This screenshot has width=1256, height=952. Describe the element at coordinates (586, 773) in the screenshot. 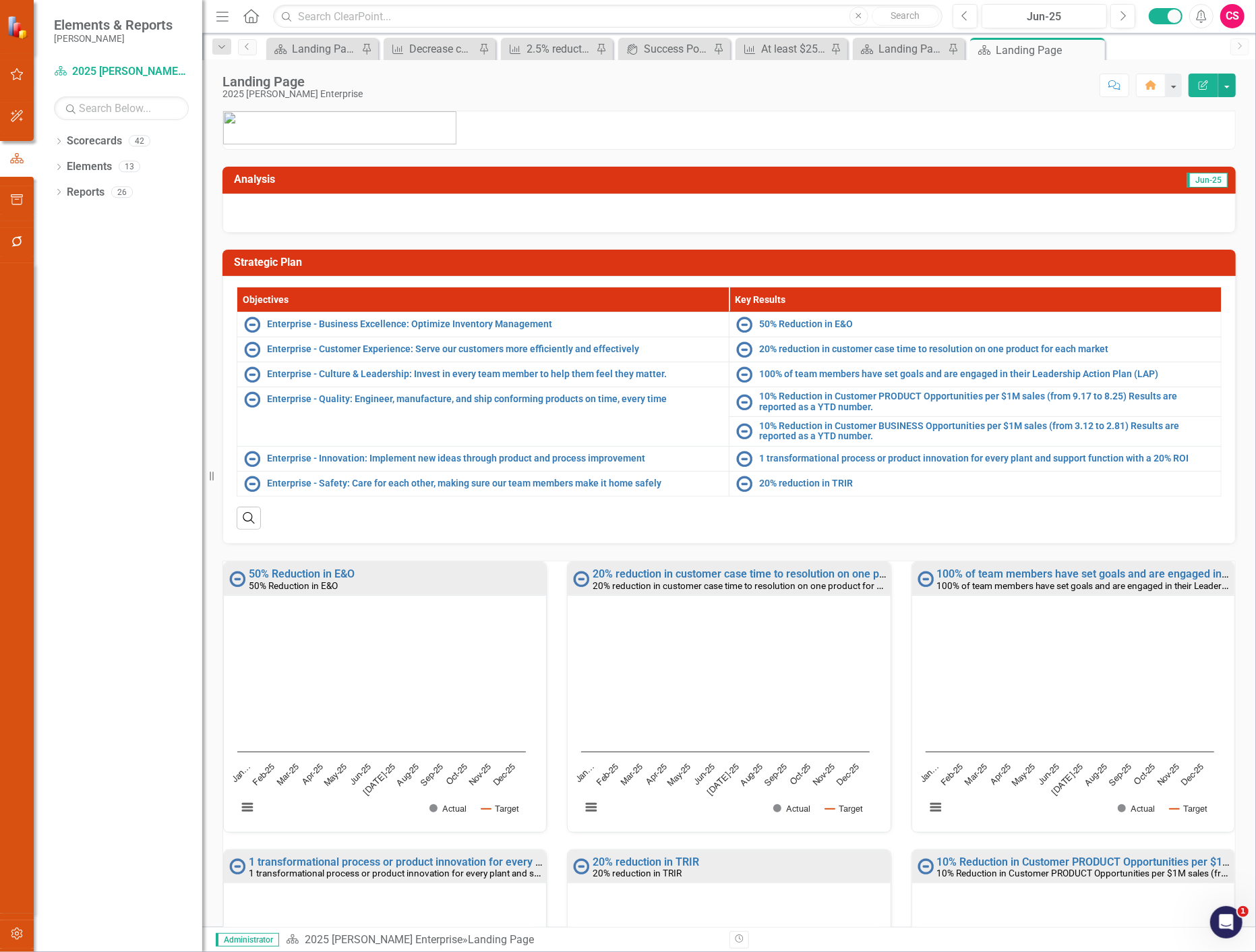

I see `text: Jan…` at that location.